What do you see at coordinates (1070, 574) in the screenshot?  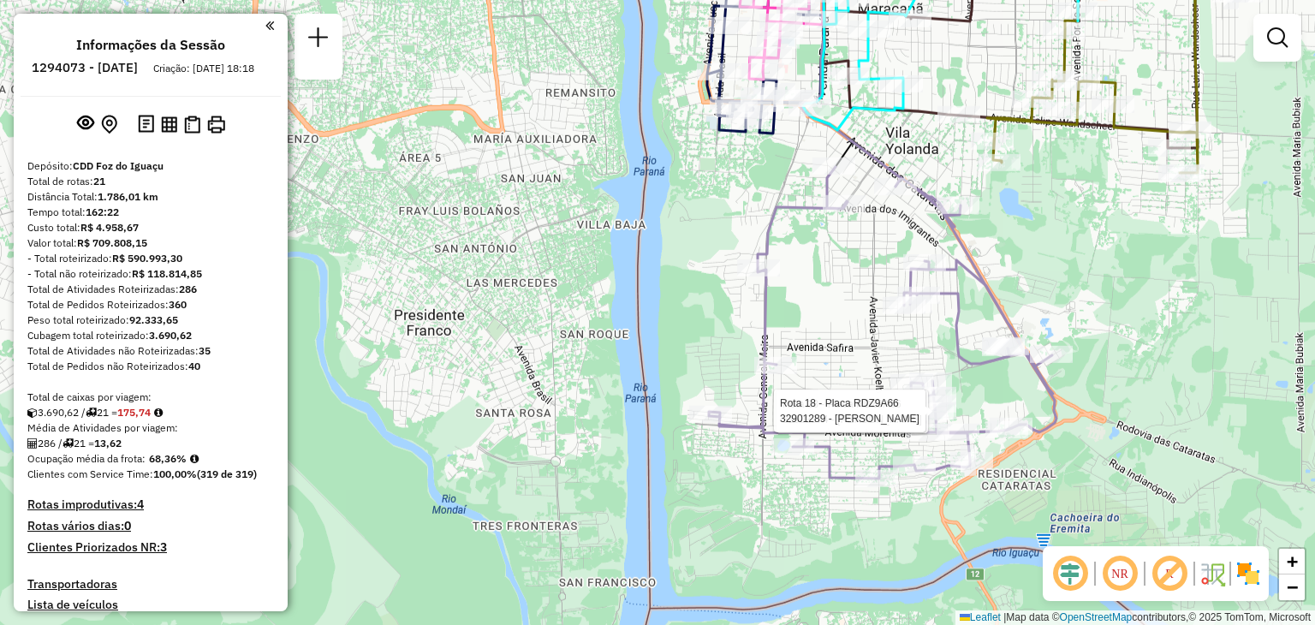 I see `span: Ocultar deslocamento` at bounding box center [1070, 574].